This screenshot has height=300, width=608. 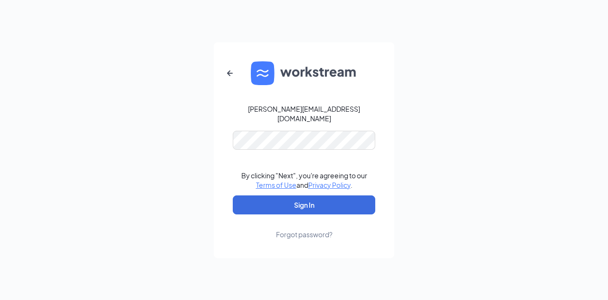 I want to click on div: By clicking "Next", you're agreeing to our and ., so click(x=304, y=180).